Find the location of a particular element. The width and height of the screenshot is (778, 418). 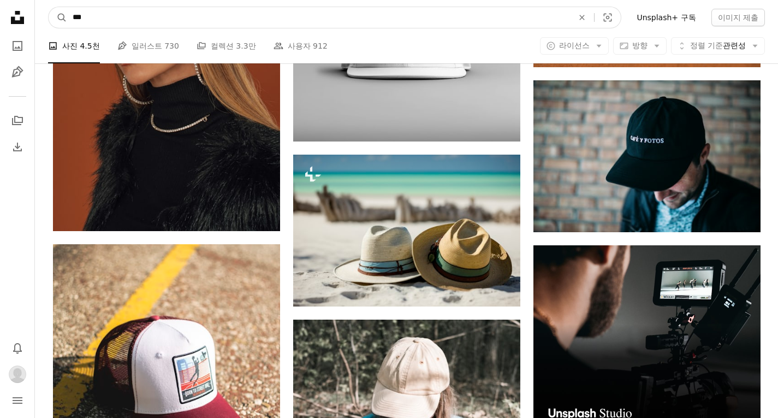

span: 정렬 기준 is located at coordinates (706, 45).